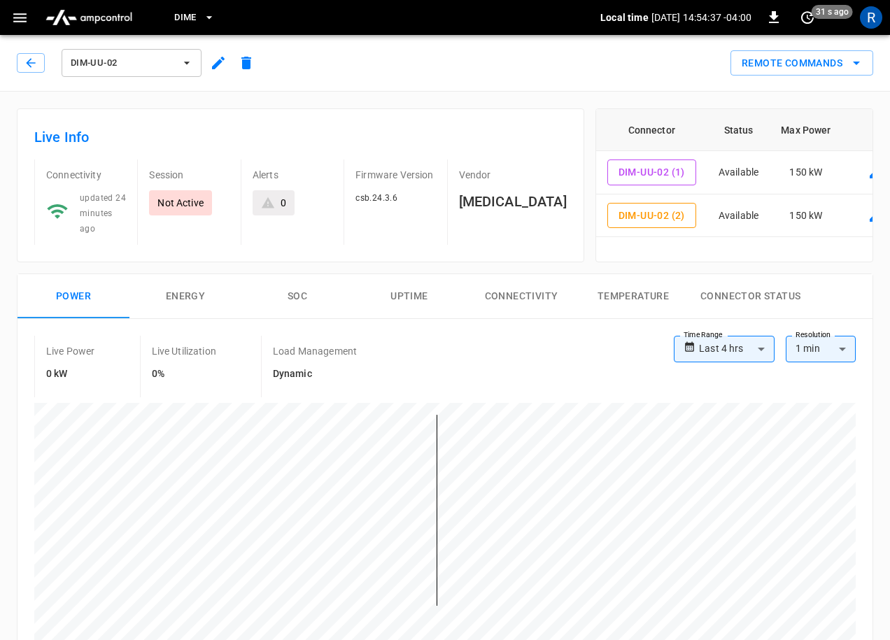 The height and width of the screenshot is (640, 890). What do you see at coordinates (377, 198) in the screenshot?
I see `span: csb.24.3.6` at bounding box center [377, 198].